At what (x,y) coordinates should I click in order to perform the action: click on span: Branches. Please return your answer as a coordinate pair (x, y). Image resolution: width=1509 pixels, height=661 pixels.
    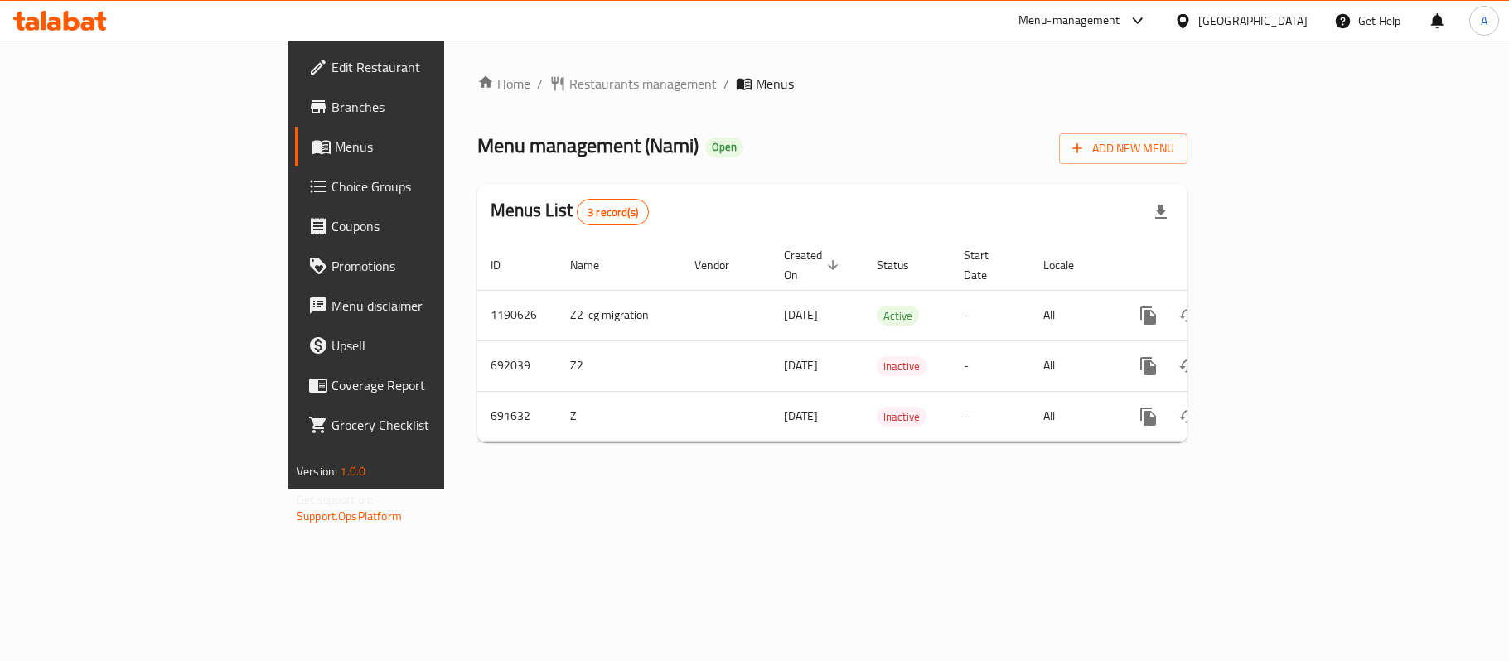
    Looking at the image, I should click on (429, 107).